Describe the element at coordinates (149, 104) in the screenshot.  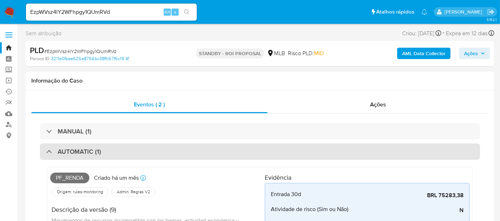
I see `span: Eventos ( 2 )` at that location.